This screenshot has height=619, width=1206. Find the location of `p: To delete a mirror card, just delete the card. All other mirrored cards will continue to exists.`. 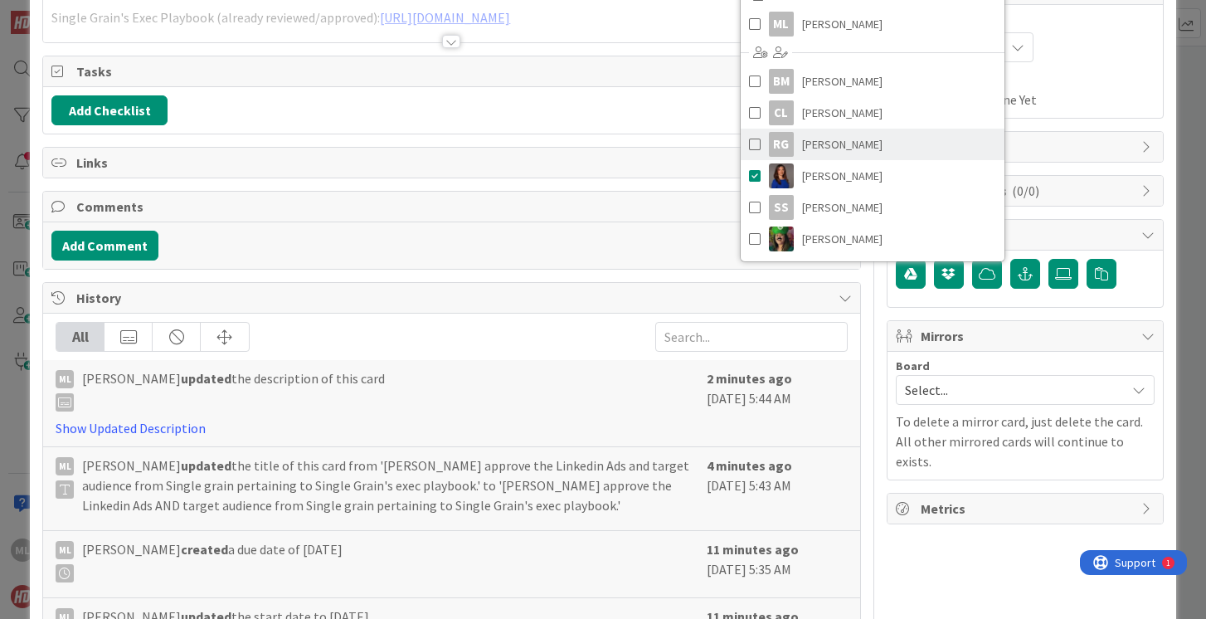

p: To delete a mirror card, just delete the card. All other mirrored cards will continue to exists. is located at coordinates (1025, 441).